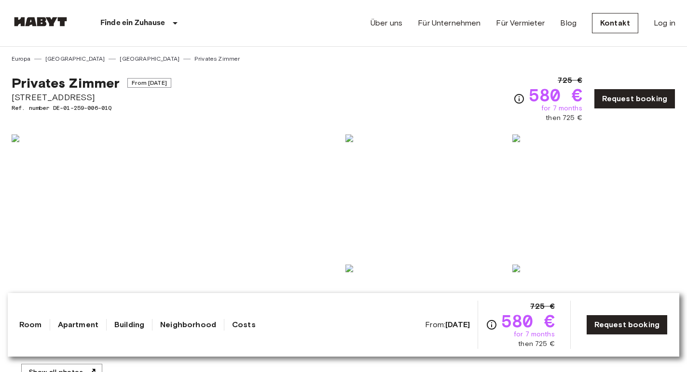  What do you see at coordinates (244, 325) in the screenshot?
I see `a: Costs` at bounding box center [244, 325].